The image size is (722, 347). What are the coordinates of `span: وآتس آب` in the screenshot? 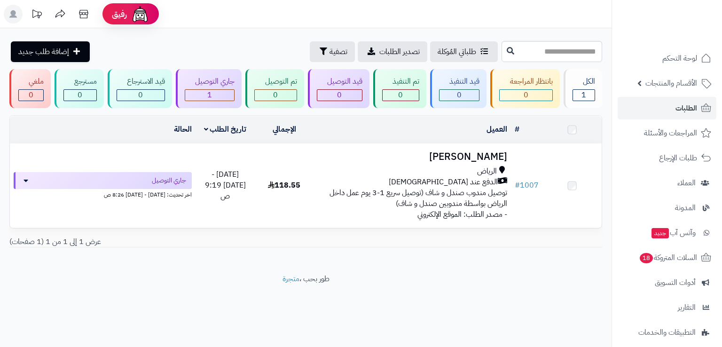 It's located at (673, 233).